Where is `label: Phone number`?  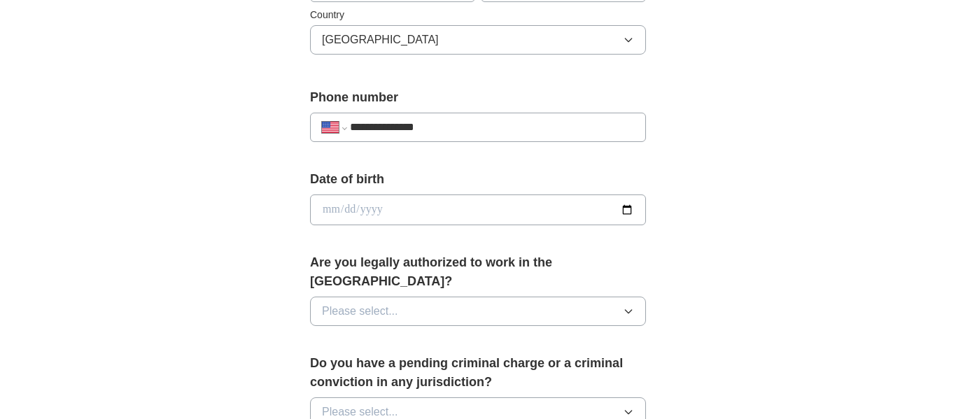
label: Phone number is located at coordinates (478, 97).